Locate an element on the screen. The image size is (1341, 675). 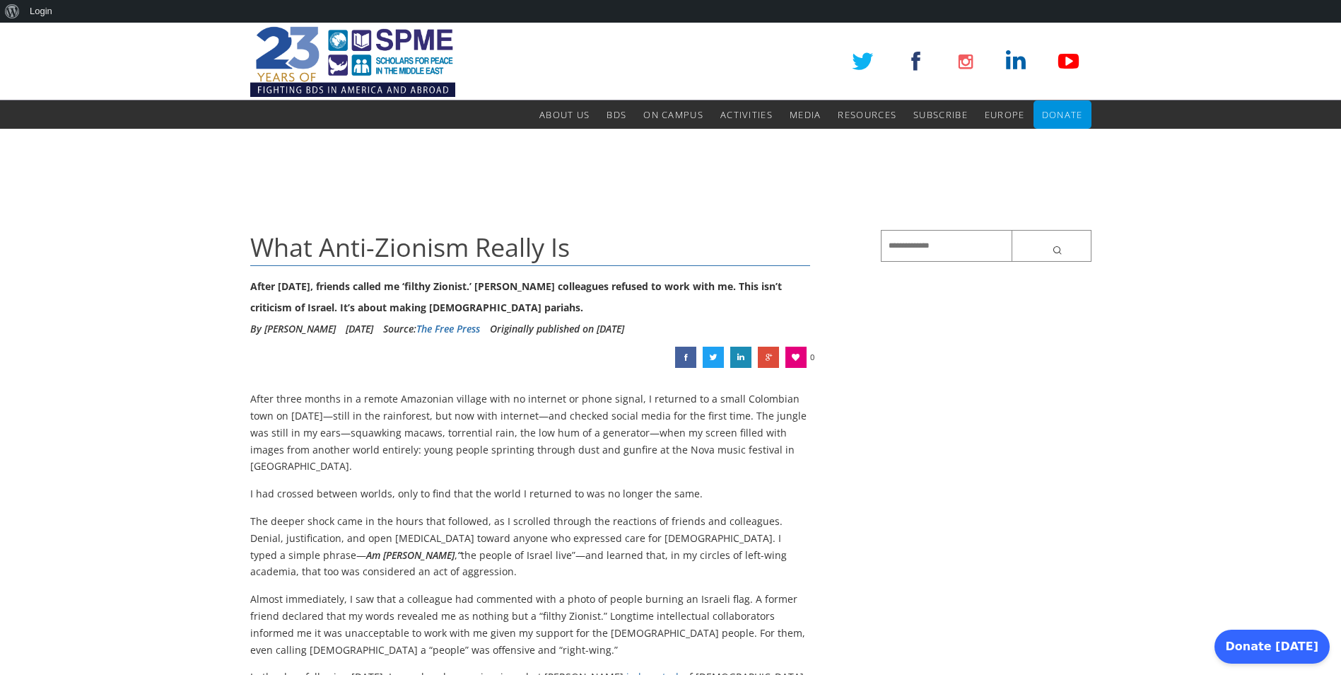
p: After three months in a remote Amazonian village with no internet or phone signal, I returned to ... is located at coordinates (530, 432).